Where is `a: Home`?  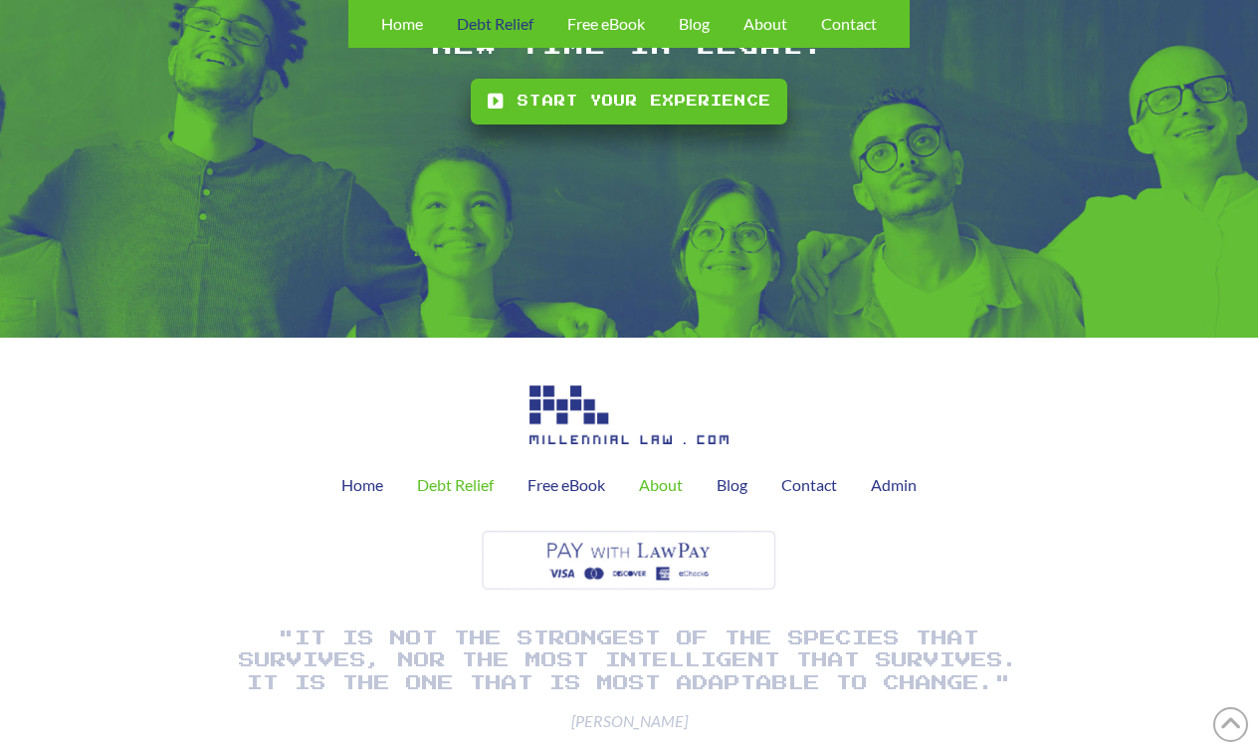
a: Home is located at coordinates (362, 485).